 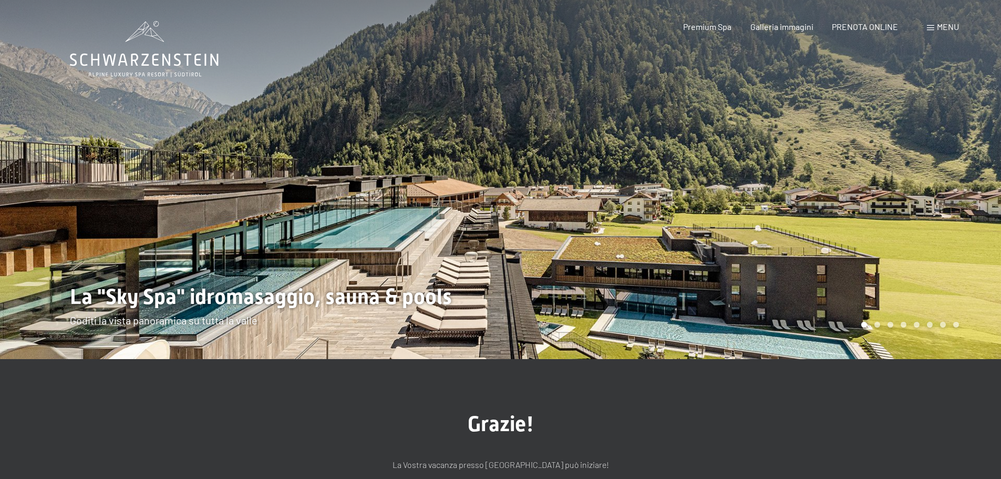 What do you see at coordinates (865, 26) in the screenshot?
I see `span: PRENOTA ONLINE` at bounding box center [865, 26].